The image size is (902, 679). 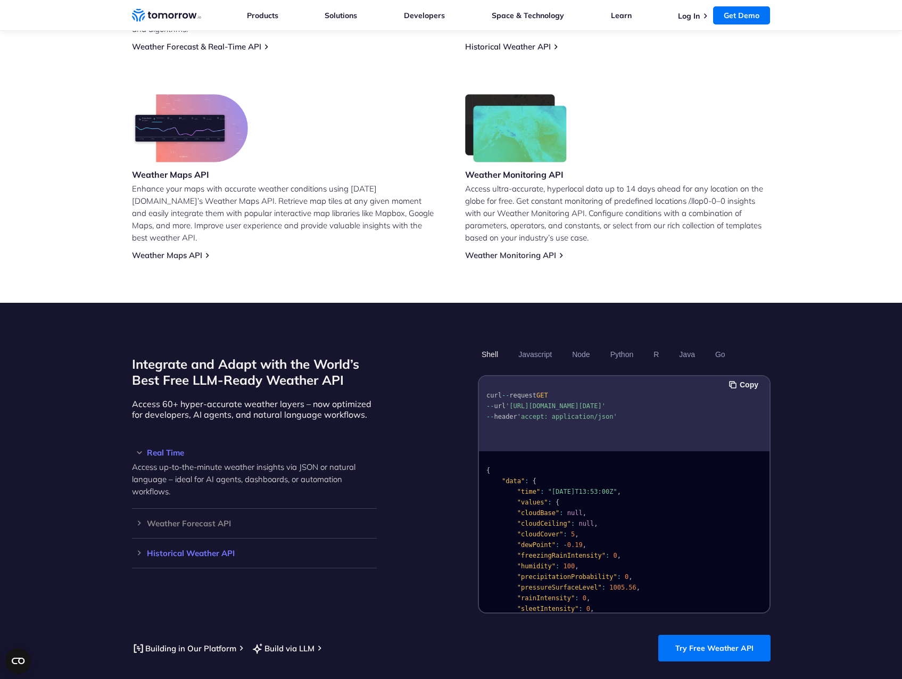 What do you see at coordinates (741, 15) in the screenshot?
I see `a: Get Demo` at bounding box center [741, 15].